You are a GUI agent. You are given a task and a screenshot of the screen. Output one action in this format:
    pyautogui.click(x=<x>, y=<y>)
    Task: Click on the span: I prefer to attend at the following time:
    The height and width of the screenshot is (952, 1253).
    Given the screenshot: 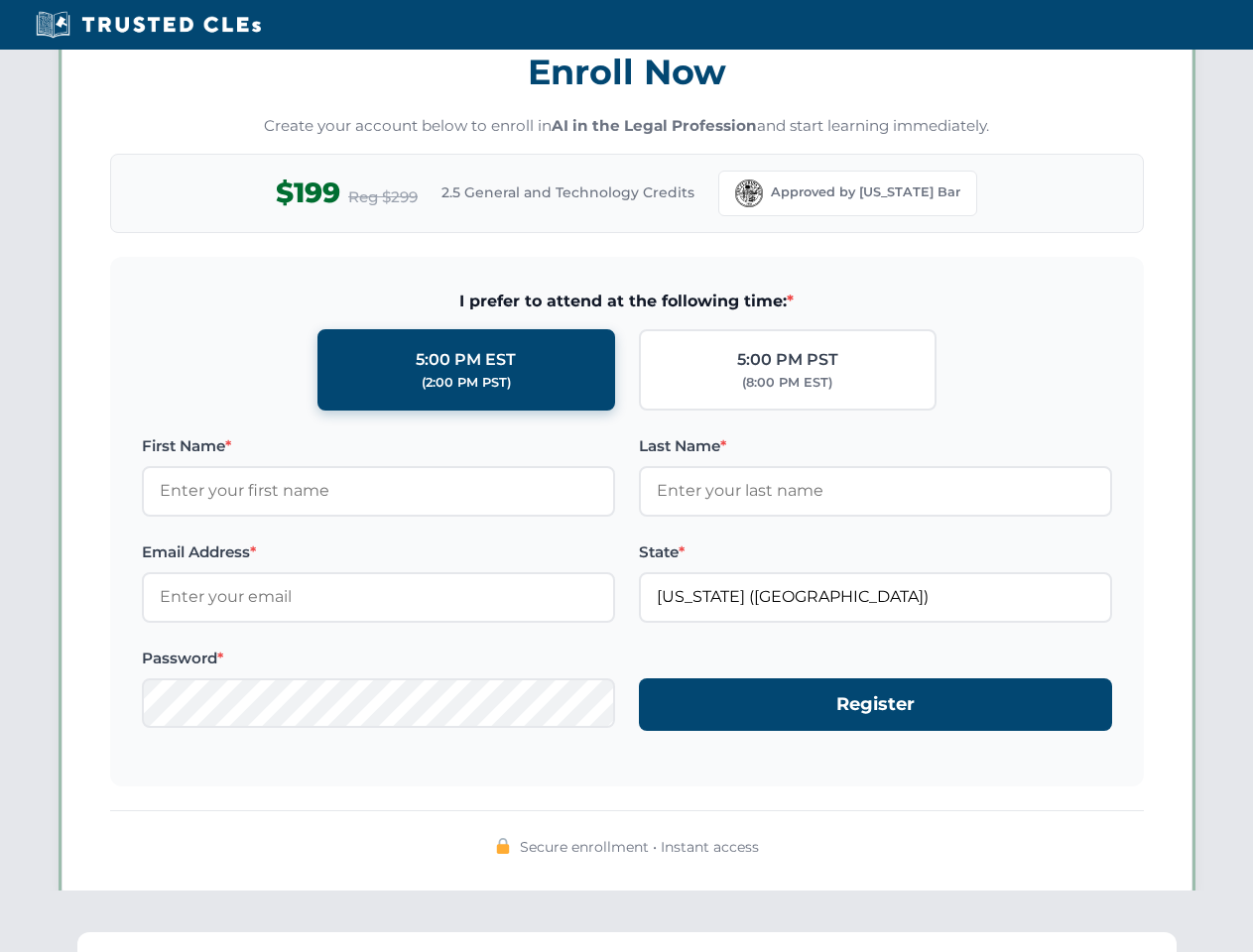 What is the action you would take?
    pyautogui.click(x=626, y=302)
    